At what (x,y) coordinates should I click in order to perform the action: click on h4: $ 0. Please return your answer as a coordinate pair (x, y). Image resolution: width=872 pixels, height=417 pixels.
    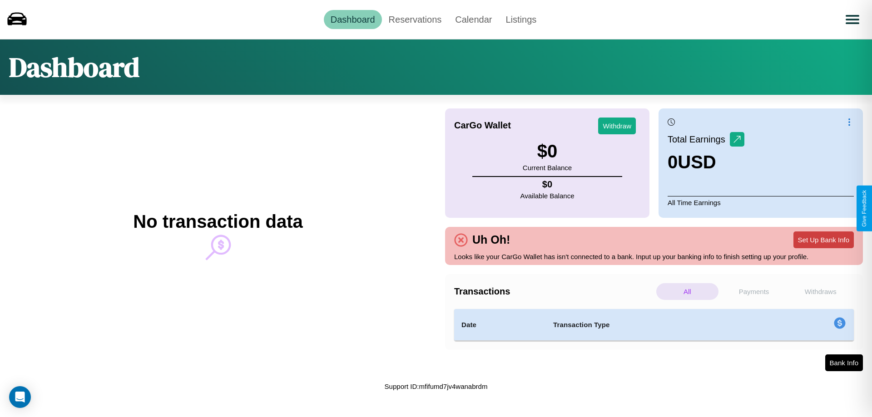
    Looking at the image, I should click on (547, 184).